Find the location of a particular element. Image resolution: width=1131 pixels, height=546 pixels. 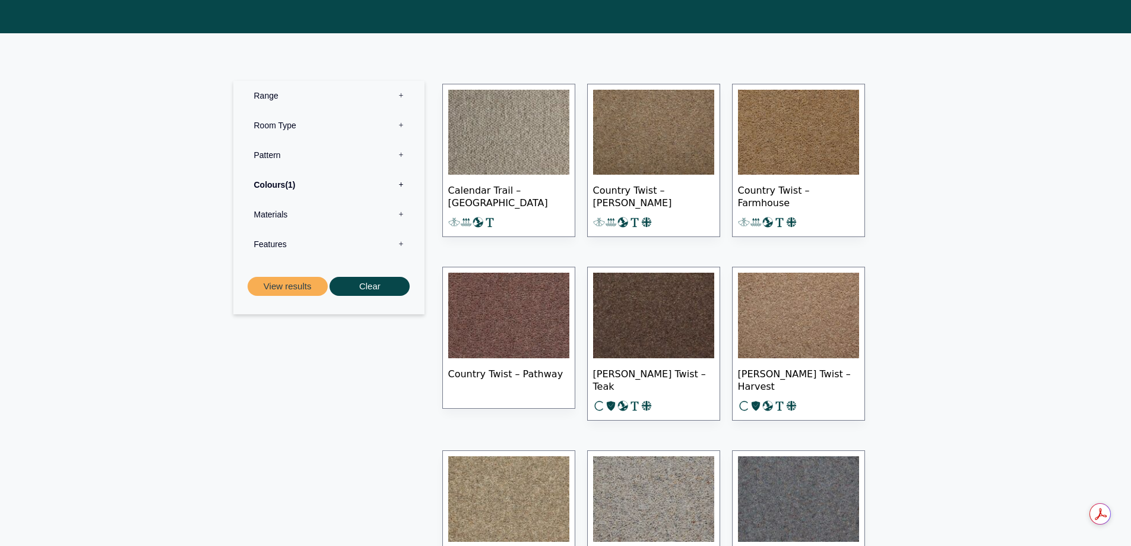

img: Tomkinson Twist - Harvest is located at coordinates (799, 315).